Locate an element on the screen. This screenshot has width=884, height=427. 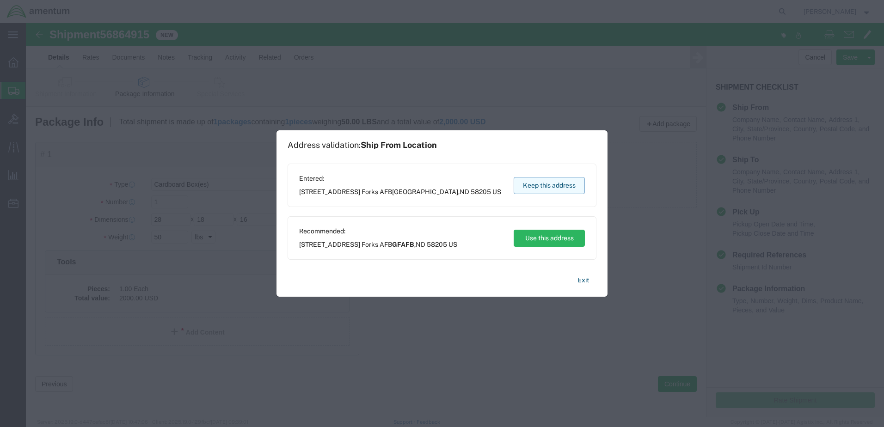
span: GFAFB is located at coordinates (403, 245).